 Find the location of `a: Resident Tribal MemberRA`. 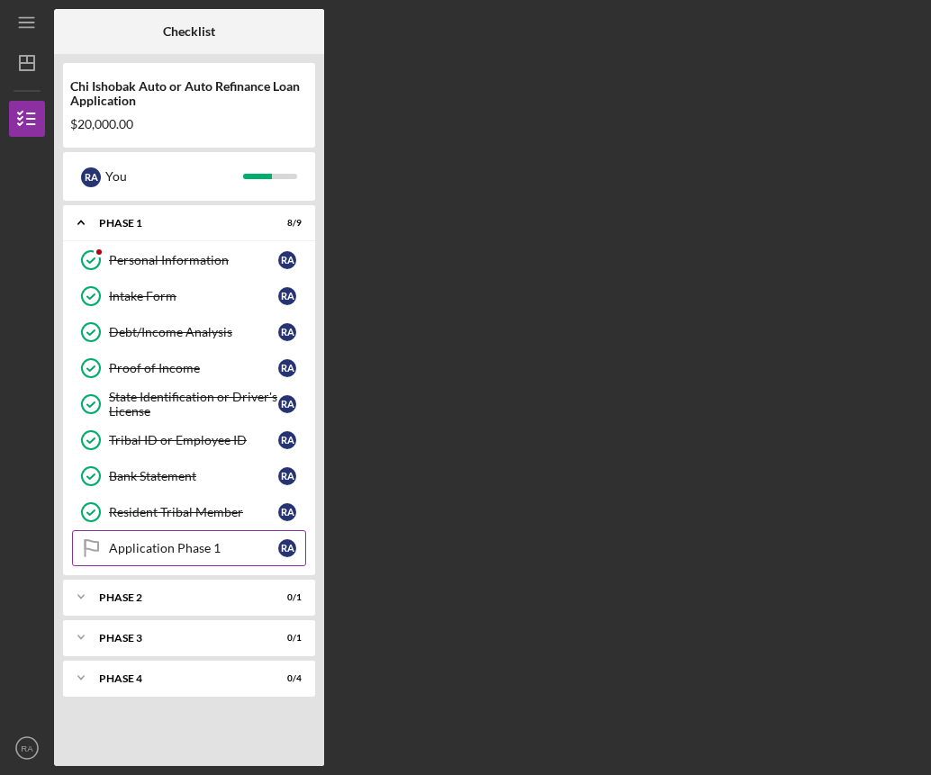

a: Resident Tribal MemberRA is located at coordinates (189, 512).